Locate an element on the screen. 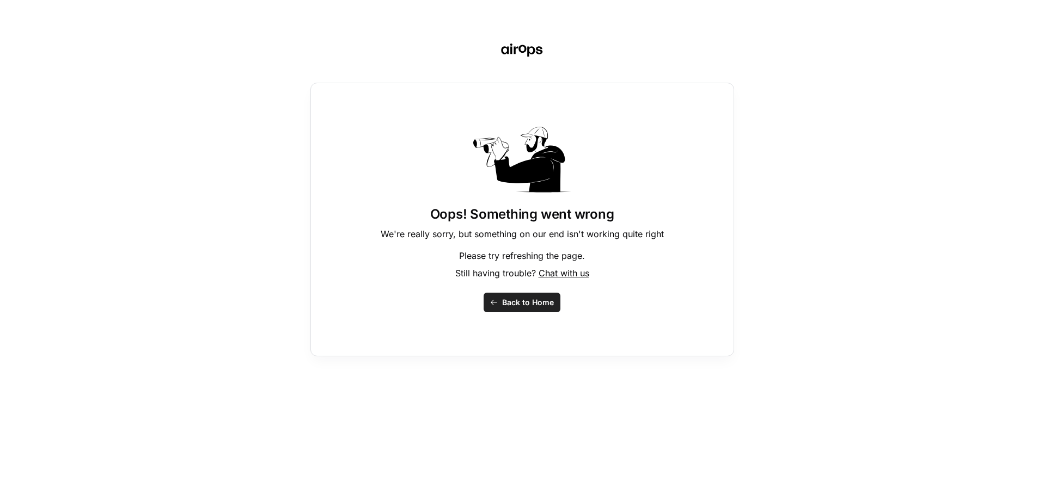 This screenshot has height=495, width=1044. span: Back to Home is located at coordinates (528, 303).